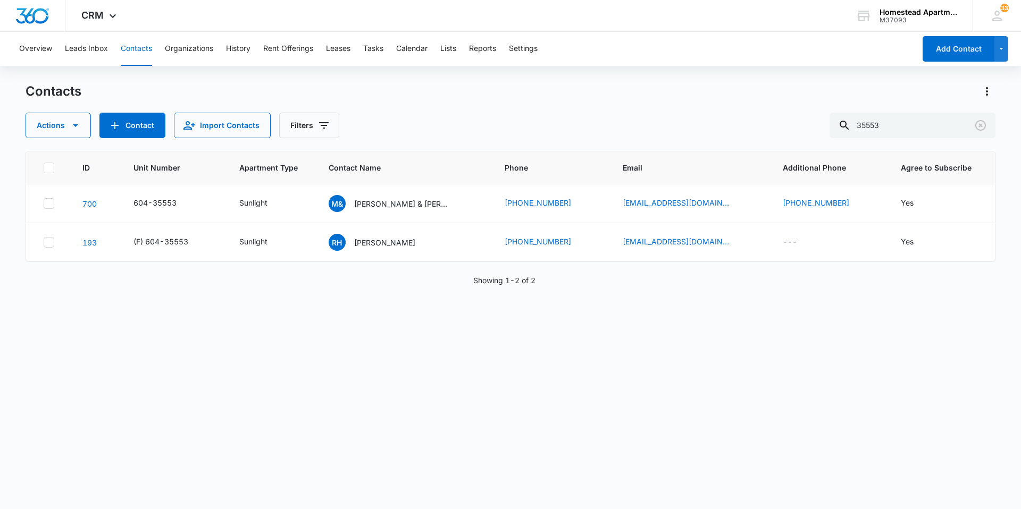 The width and height of the screenshot is (1021, 509). I want to click on div: account name, so click(918, 12).